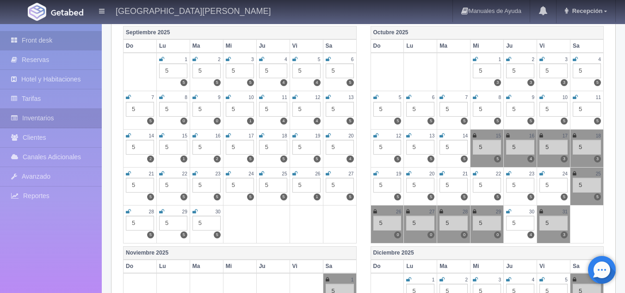 The width and height of the screenshot is (625, 293). Describe the element at coordinates (565, 212) in the screenshot. I see `small: 31` at that location.